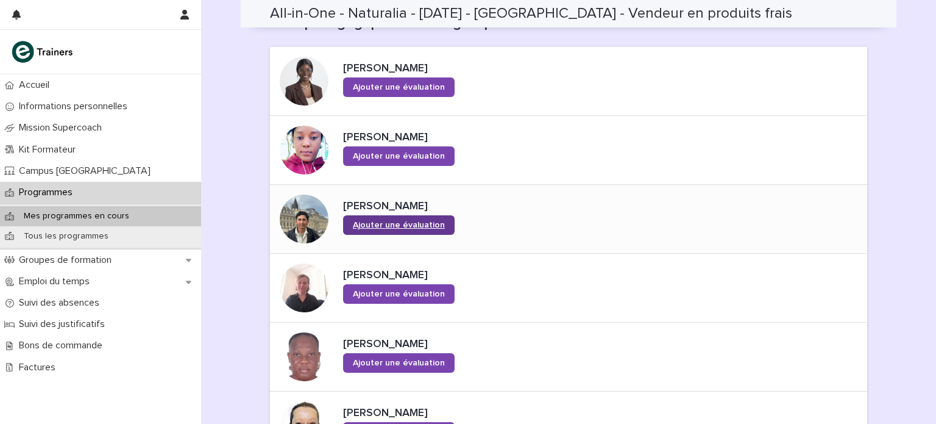 The width and height of the screenshot is (936, 424). I want to click on img: K0CqGN7SDeD6s4JG8KQk, so click(43, 52).